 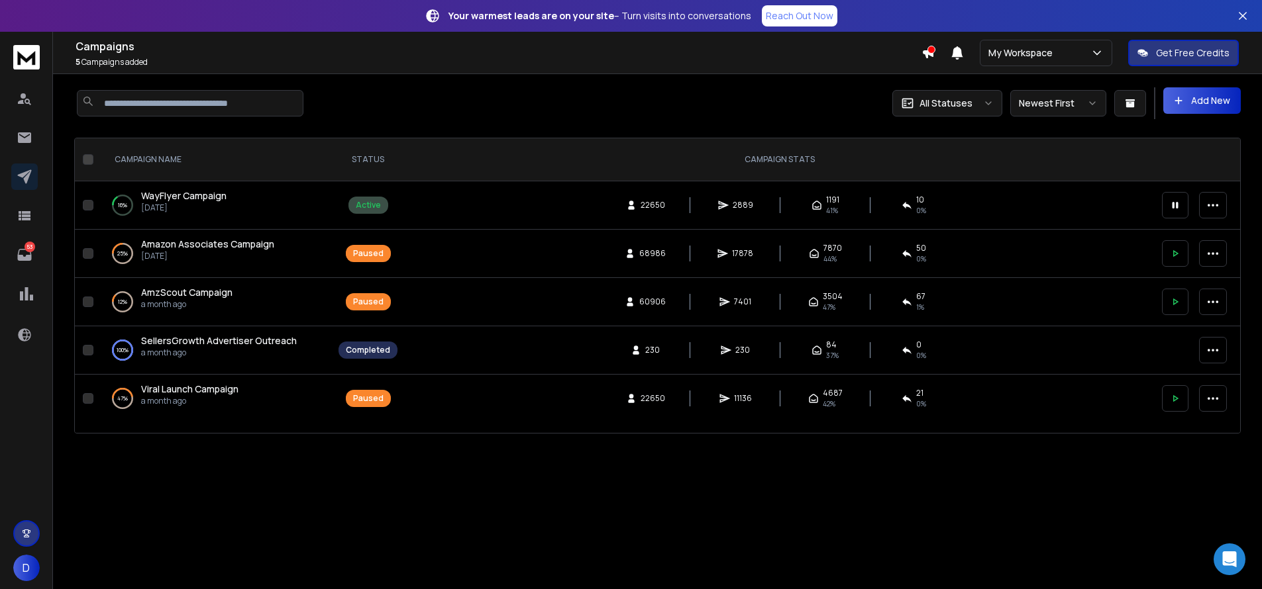 What do you see at coordinates (1183, 53) in the screenshot?
I see `button: Get Free Credits` at bounding box center [1183, 53].